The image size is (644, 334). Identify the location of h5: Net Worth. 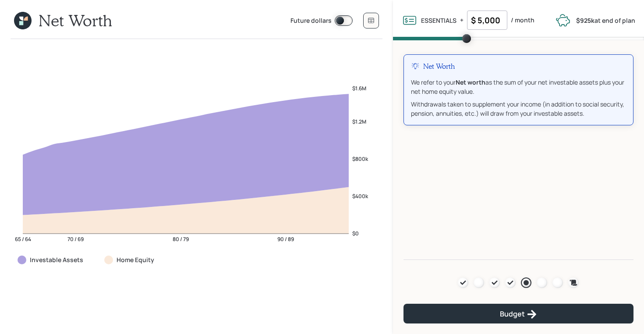
(439, 66).